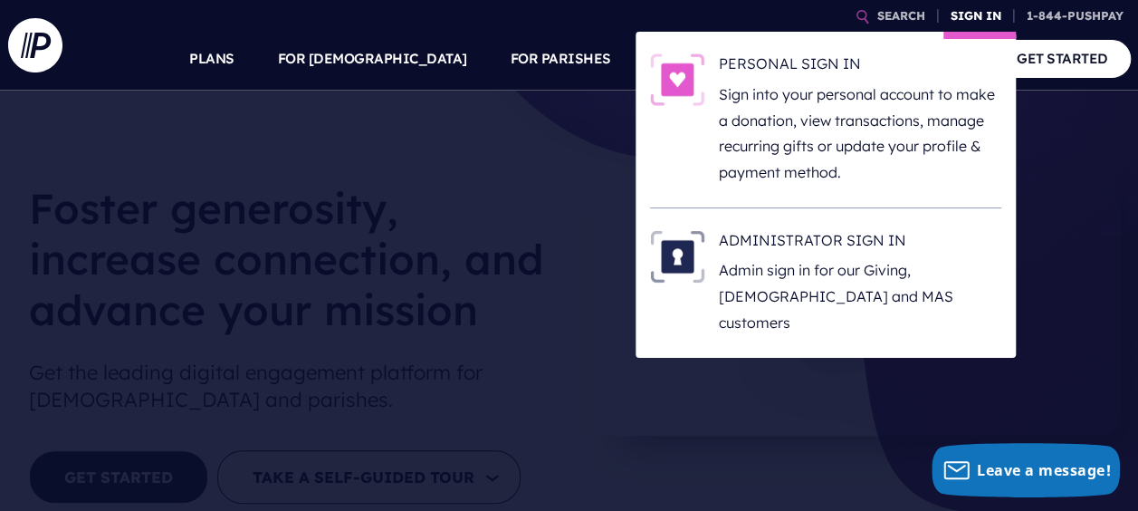 The height and width of the screenshot is (511, 1138). What do you see at coordinates (212, 59) in the screenshot?
I see `a: PLANS` at bounding box center [212, 59].